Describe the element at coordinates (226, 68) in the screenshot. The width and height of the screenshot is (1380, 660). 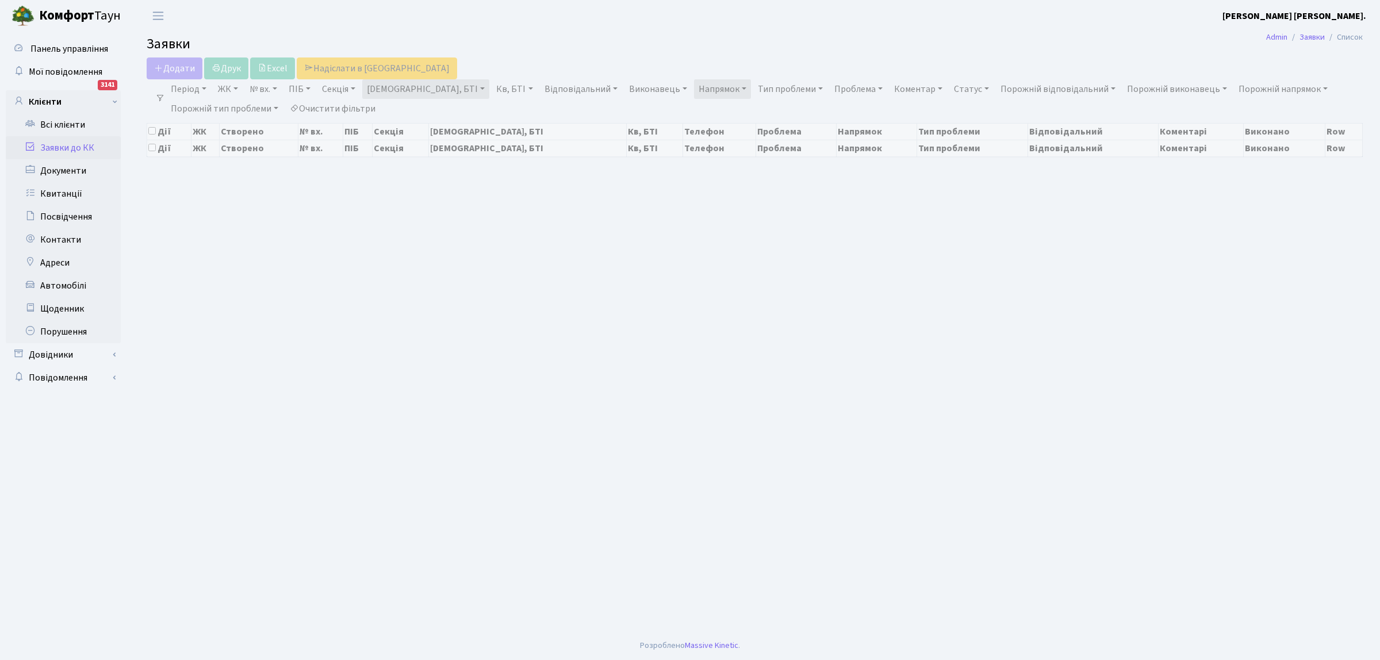
I see `a: Друк` at that location.